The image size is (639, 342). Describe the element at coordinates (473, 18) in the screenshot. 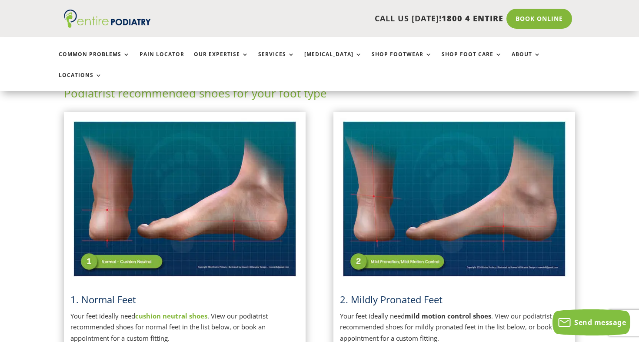

I see `span: 1800 4 ENTIRE` at that location.